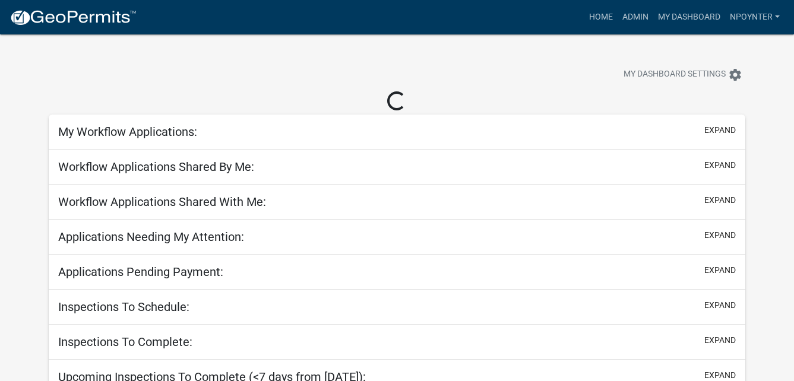 This screenshot has width=794, height=381. What do you see at coordinates (156, 167) in the screenshot?
I see `h5: Workflow Applications Shared By Me:` at bounding box center [156, 167].